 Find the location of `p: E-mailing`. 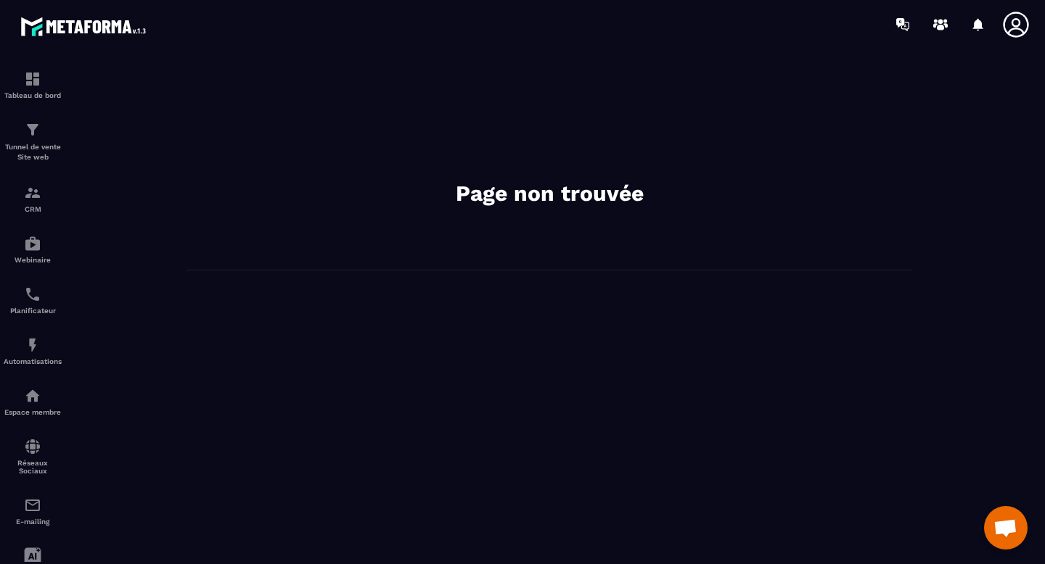

p: E-mailing is located at coordinates (33, 522).